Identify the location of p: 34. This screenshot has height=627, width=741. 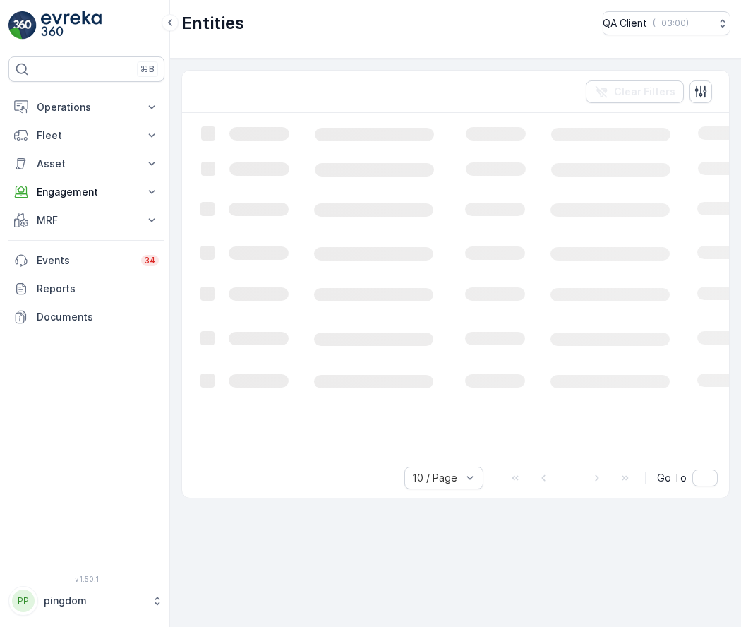
(150, 260).